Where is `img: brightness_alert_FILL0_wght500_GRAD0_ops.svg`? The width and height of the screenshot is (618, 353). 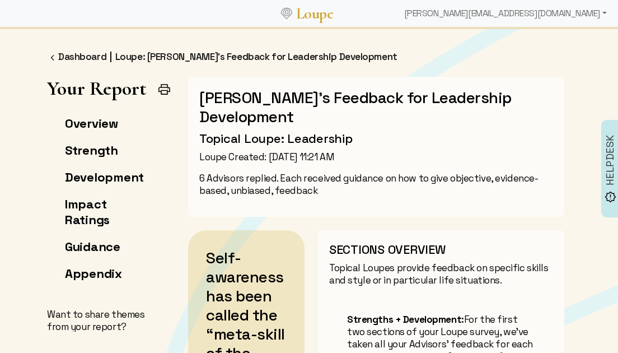
img: brightness_alert_FILL0_wght500_GRAD0_ops.svg is located at coordinates (610, 196).